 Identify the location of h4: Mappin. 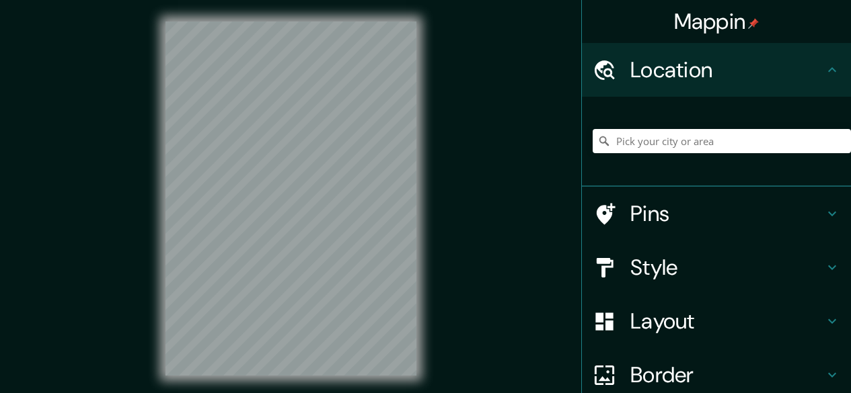
(716, 22).